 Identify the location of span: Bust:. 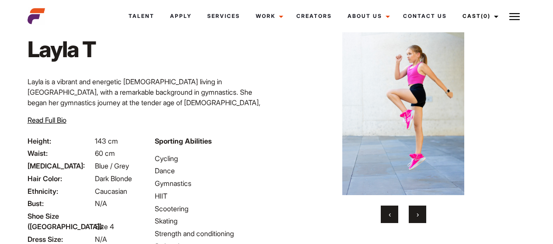
(60, 204).